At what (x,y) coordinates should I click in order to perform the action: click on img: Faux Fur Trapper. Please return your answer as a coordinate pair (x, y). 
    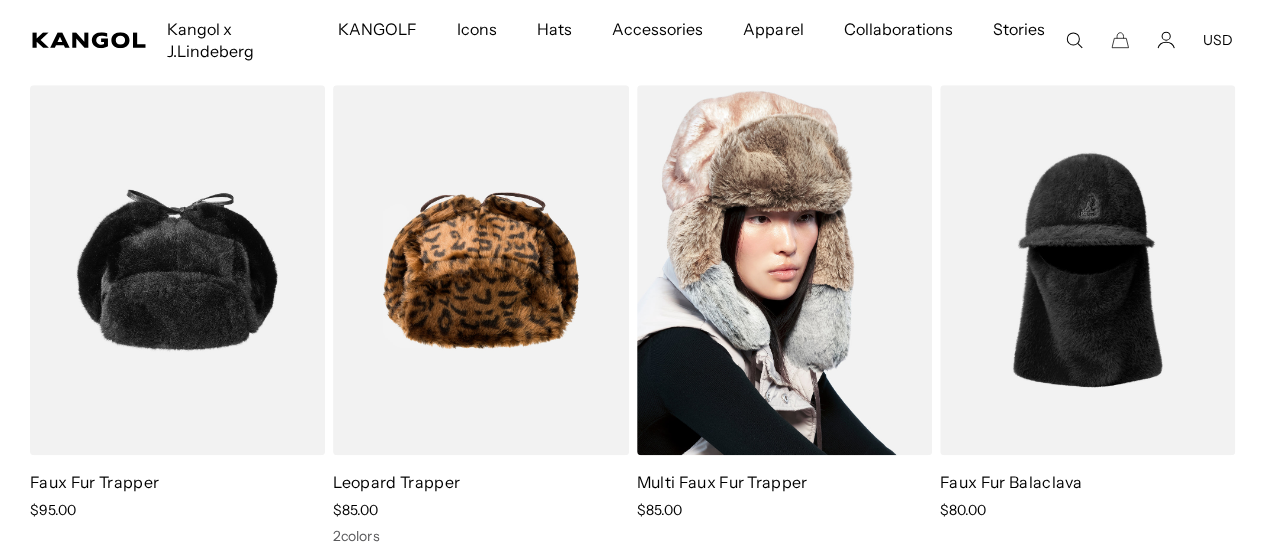
    Looking at the image, I should click on (177, 270).